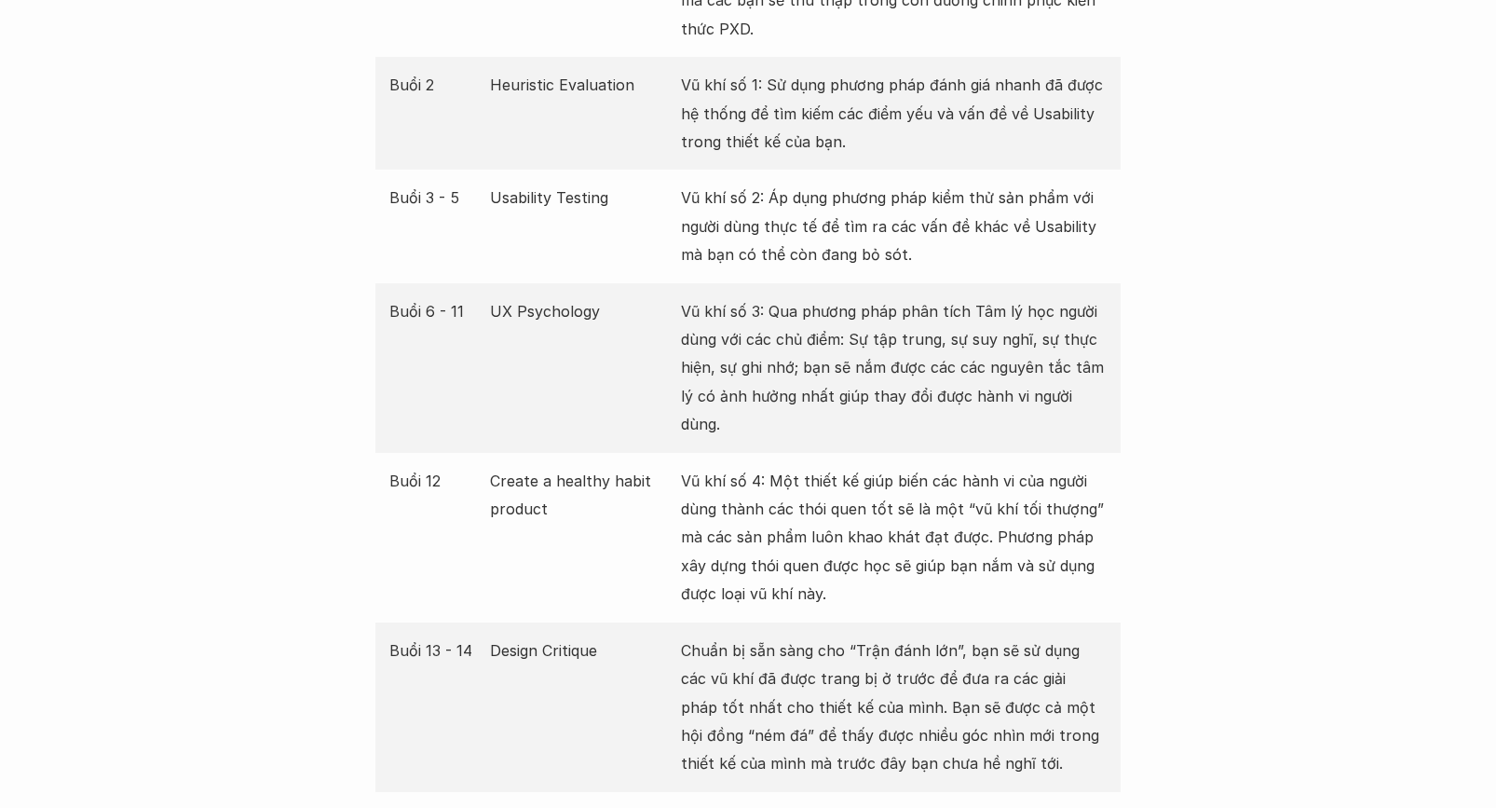  What do you see at coordinates (581, 85) in the screenshot?
I see `p: Heuristic Evaluation` at bounding box center [581, 85].